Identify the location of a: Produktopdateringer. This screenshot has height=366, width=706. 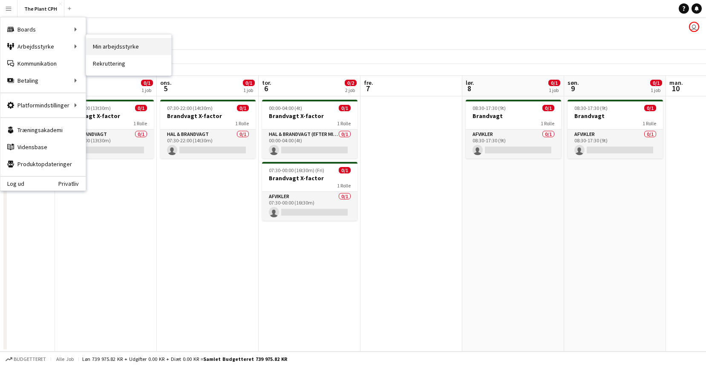
(43, 164).